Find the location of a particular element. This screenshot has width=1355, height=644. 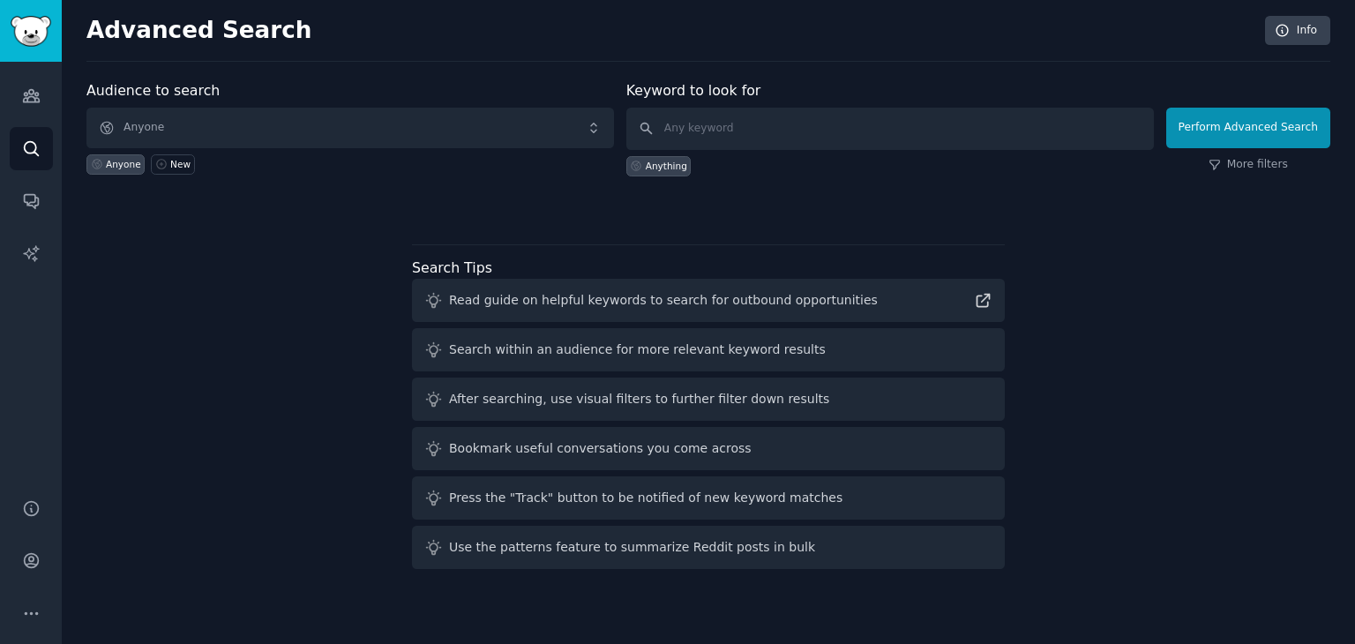

div: After searching, use visual filters to further filter down results is located at coordinates (639, 399).